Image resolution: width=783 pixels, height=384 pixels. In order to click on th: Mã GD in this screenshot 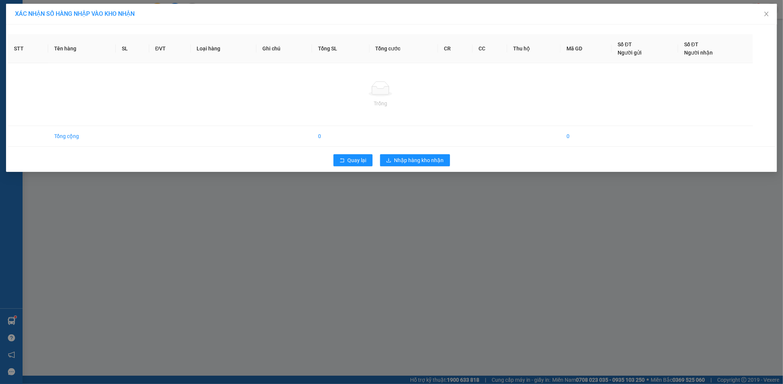, I will do `click(586, 48)`.